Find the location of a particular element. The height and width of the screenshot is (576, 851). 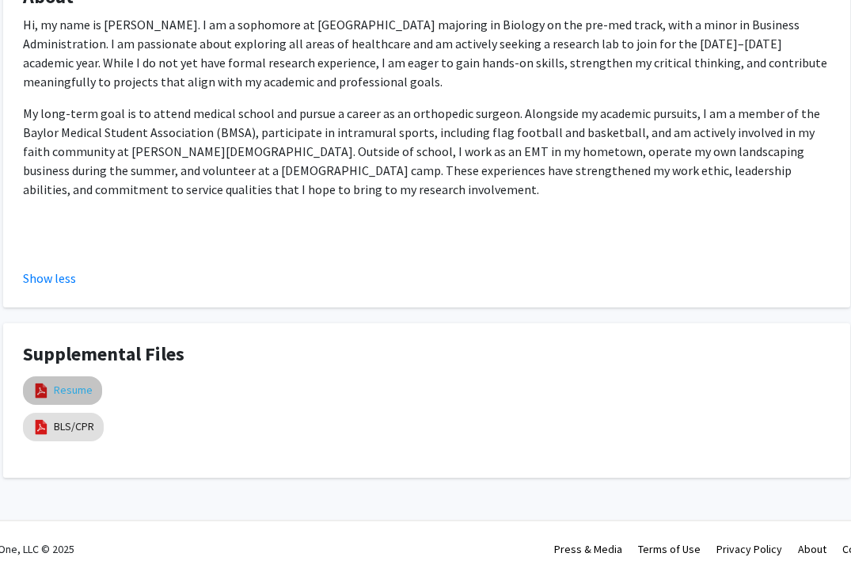

a: About is located at coordinates (813, 549).